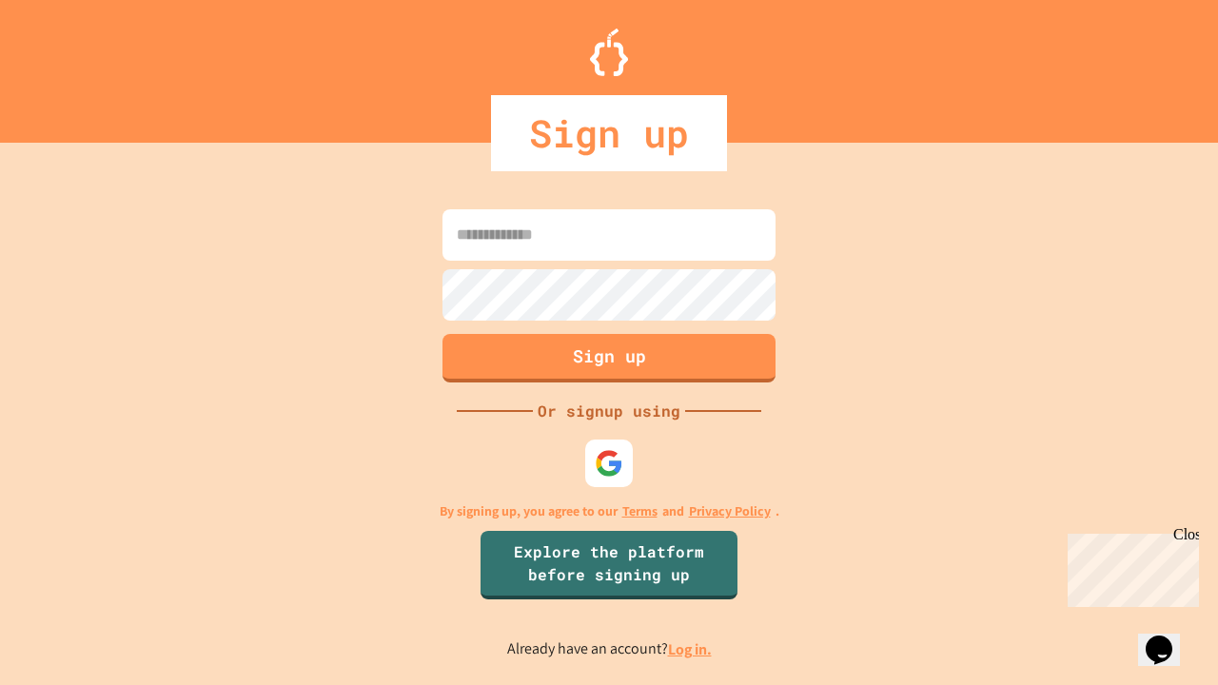 The width and height of the screenshot is (1218, 685). What do you see at coordinates (609, 565) in the screenshot?
I see `a: Explore the platform before signing up` at bounding box center [609, 565].